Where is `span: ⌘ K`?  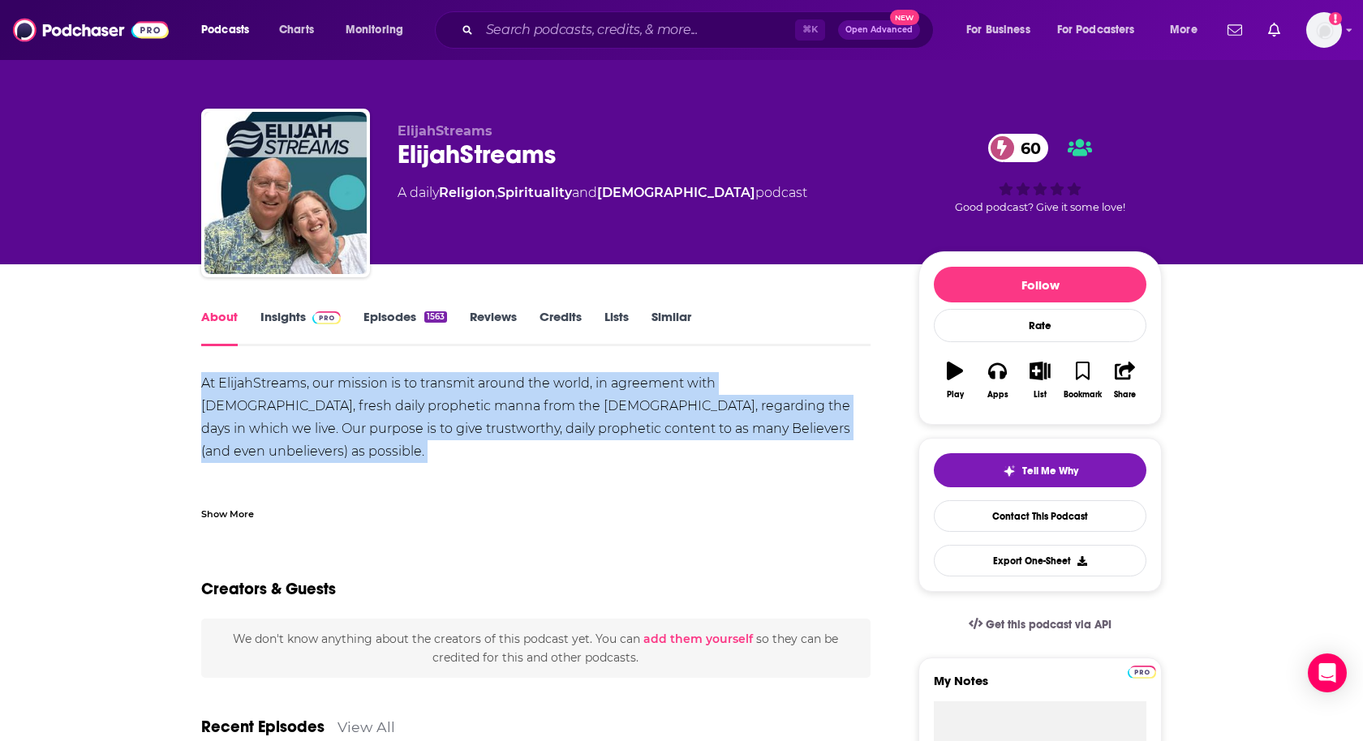 span: ⌘ K is located at coordinates (809, 30).